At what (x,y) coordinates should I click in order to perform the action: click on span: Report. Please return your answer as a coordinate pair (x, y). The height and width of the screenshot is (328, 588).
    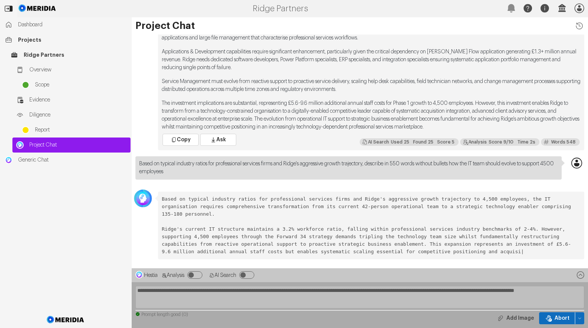
    Looking at the image, I should click on (81, 130).